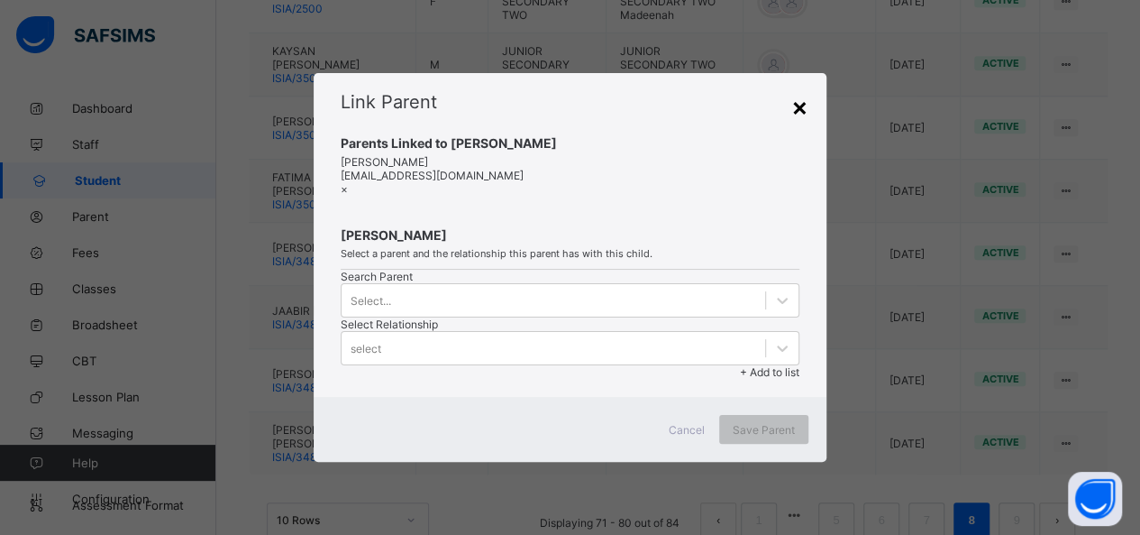 The width and height of the screenshot is (1140, 535). Describe the element at coordinates (764, 429) in the screenshot. I see `span: Save Parent` at that location.